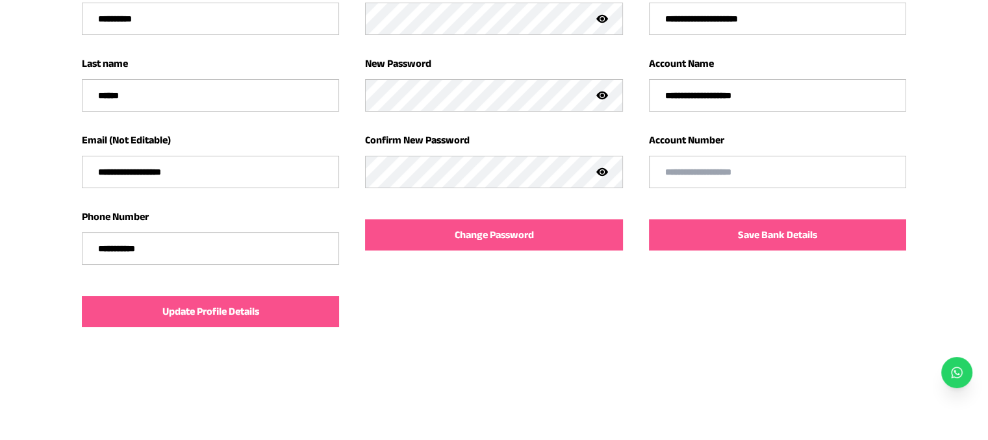 This screenshot has width=988, height=440. Describe the element at coordinates (777, 235) in the screenshot. I see `button: Save Bank Details` at that location.